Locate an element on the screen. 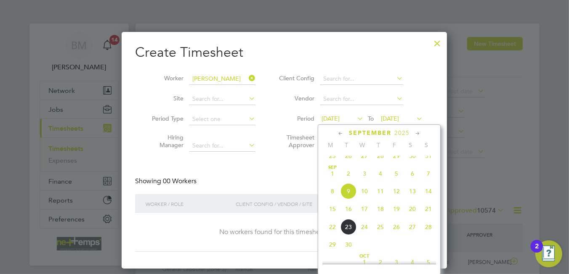 The height and width of the screenshot is (274, 569). input: Select one is located at coordinates (222, 119).